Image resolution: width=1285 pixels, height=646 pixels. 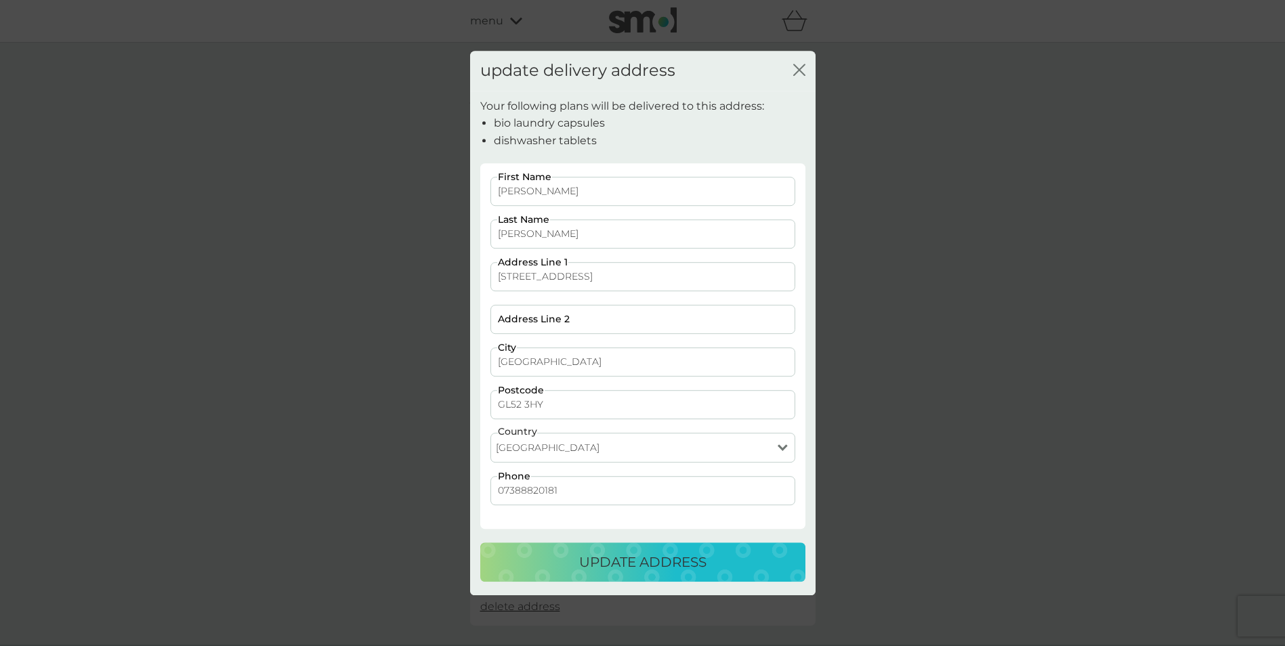 What do you see at coordinates (643, 562) in the screenshot?
I see `p: update address` at bounding box center [643, 562].